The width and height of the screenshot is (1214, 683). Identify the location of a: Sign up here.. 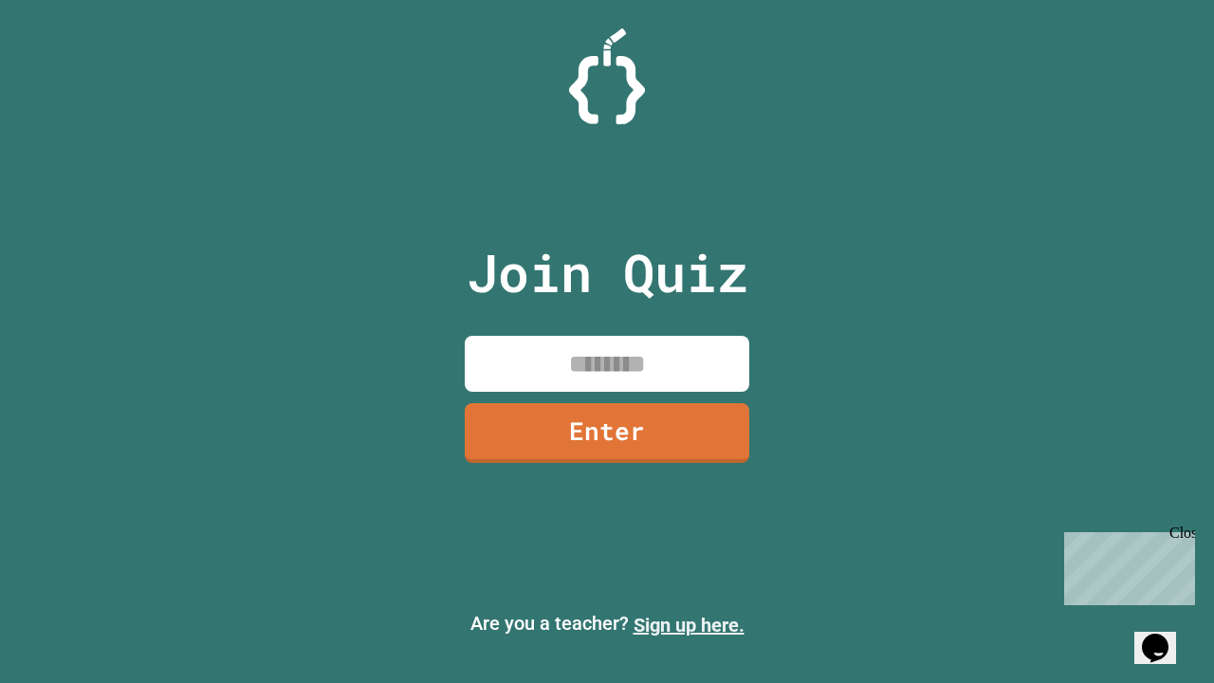
(689, 625).